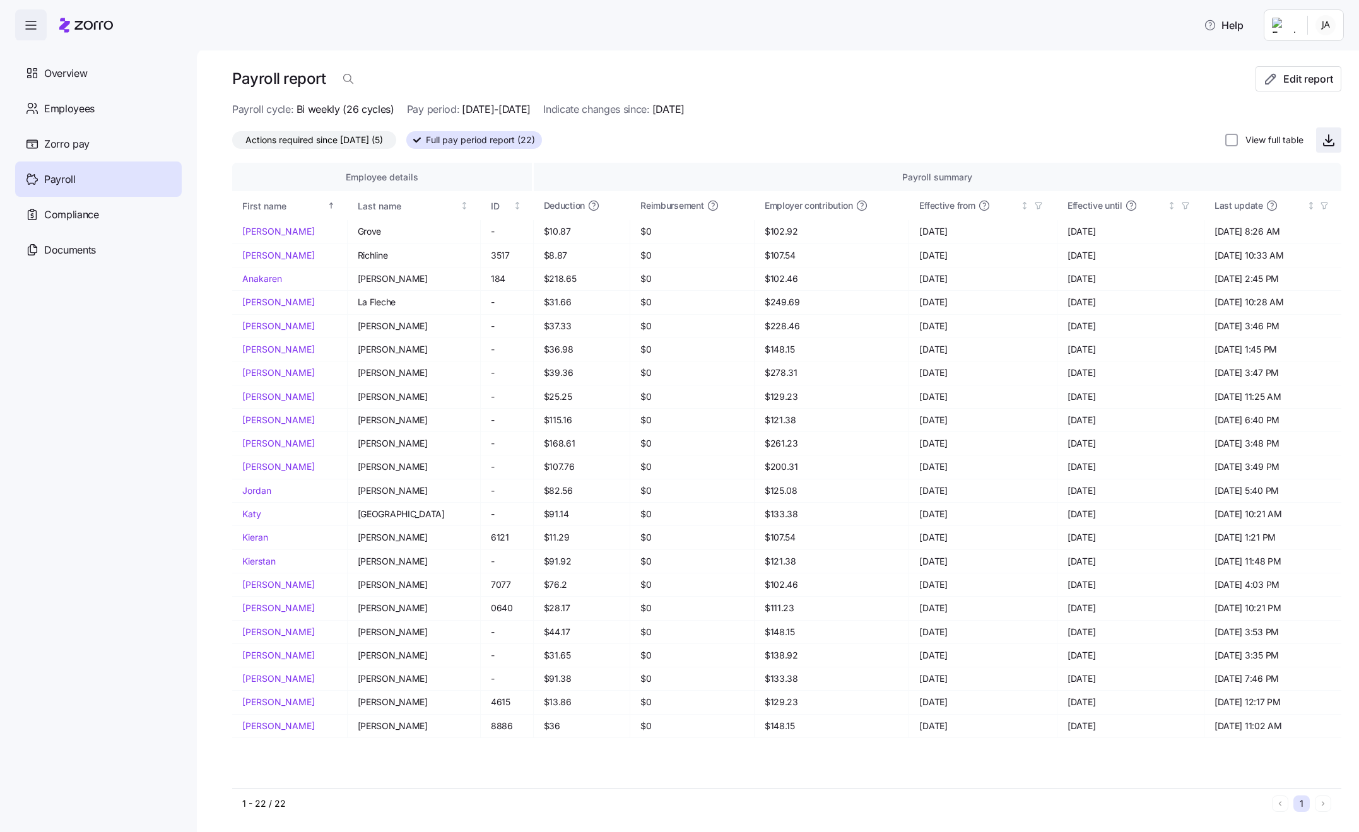 This screenshot has width=1359, height=832. What do you see at coordinates (507, 279) in the screenshot?
I see `span: 184` at bounding box center [507, 279].